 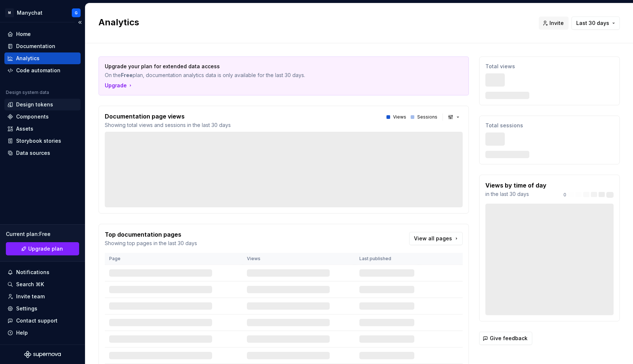 What do you see at coordinates (43, 332) in the screenshot?
I see `button: Help` at bounding box center [43, 332].